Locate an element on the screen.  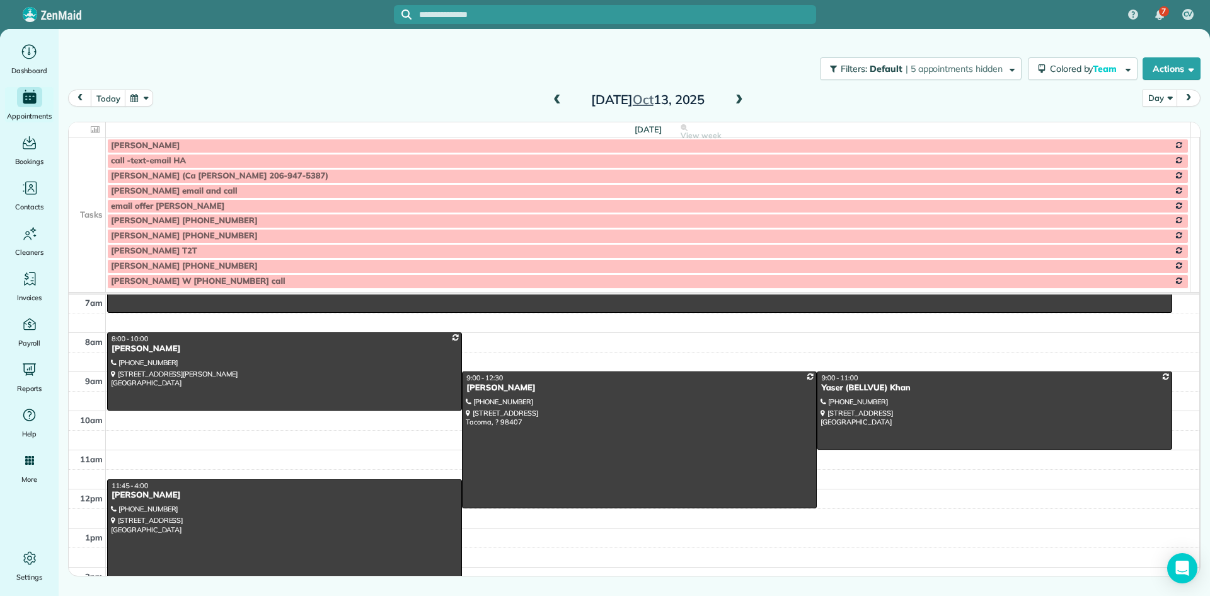
a: Help is located at coordinates (29, 422).